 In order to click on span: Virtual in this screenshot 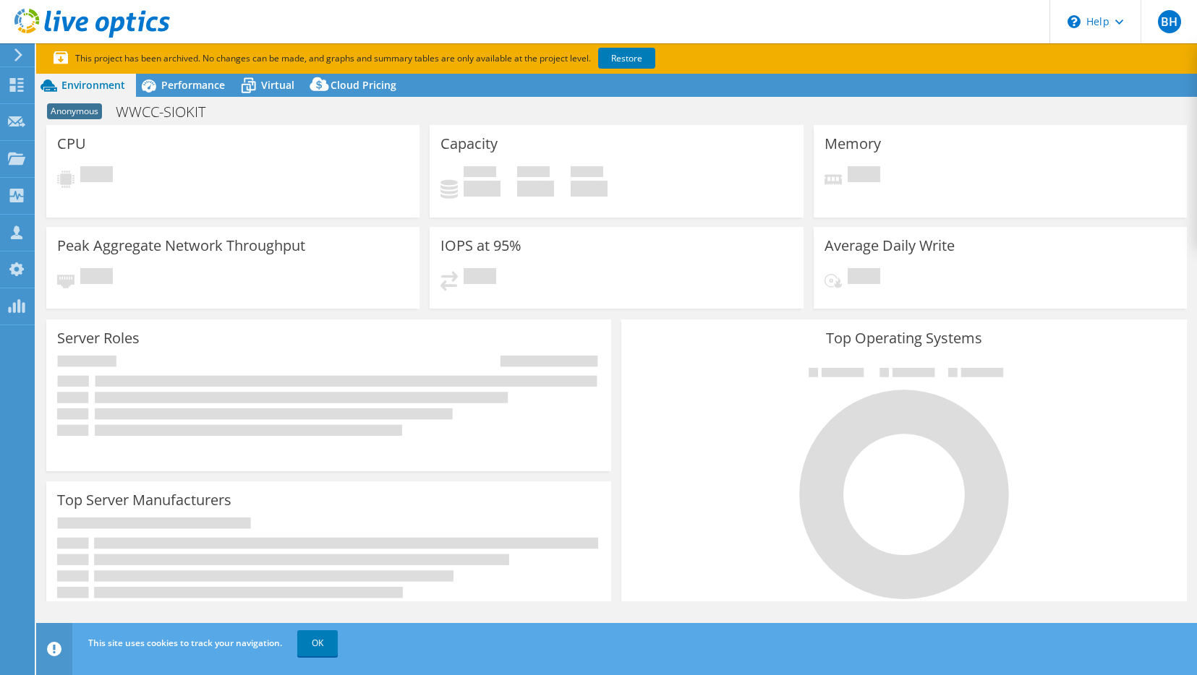, I will do `click(278, 85)`.